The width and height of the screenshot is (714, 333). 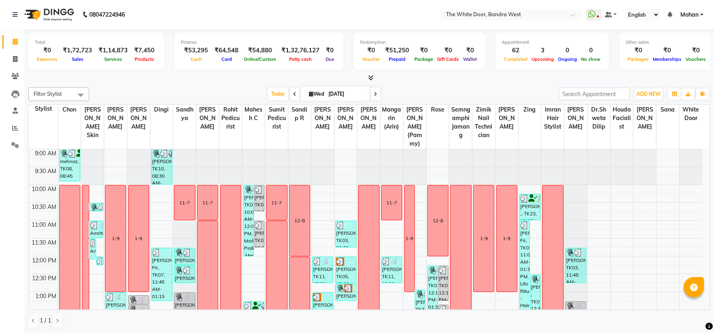 I want to click on span: Sumit Pedicurist, so click(x=276, y=118).